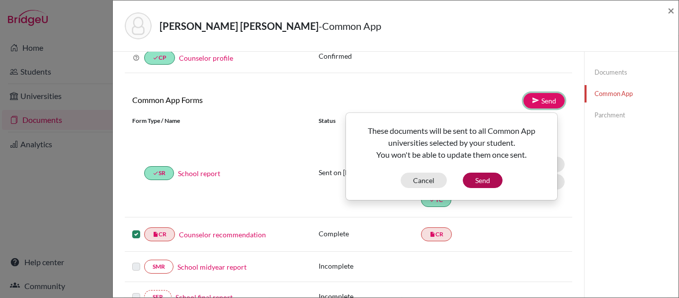 The height and width of the screenshot is (298, 679). I want to click on div: Form Type / Name, so click(218, 121).